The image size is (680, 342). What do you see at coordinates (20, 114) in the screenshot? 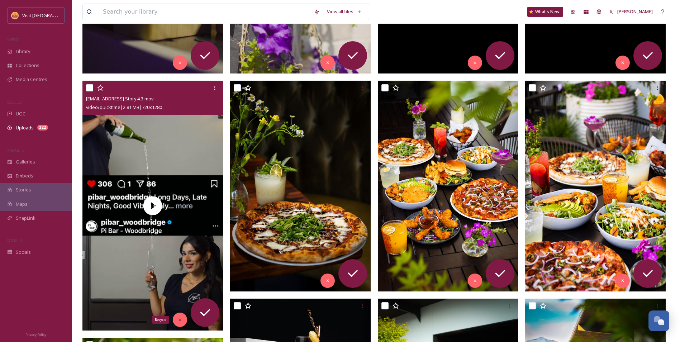
I see `span: UGC` at bounding box center [20, 114].